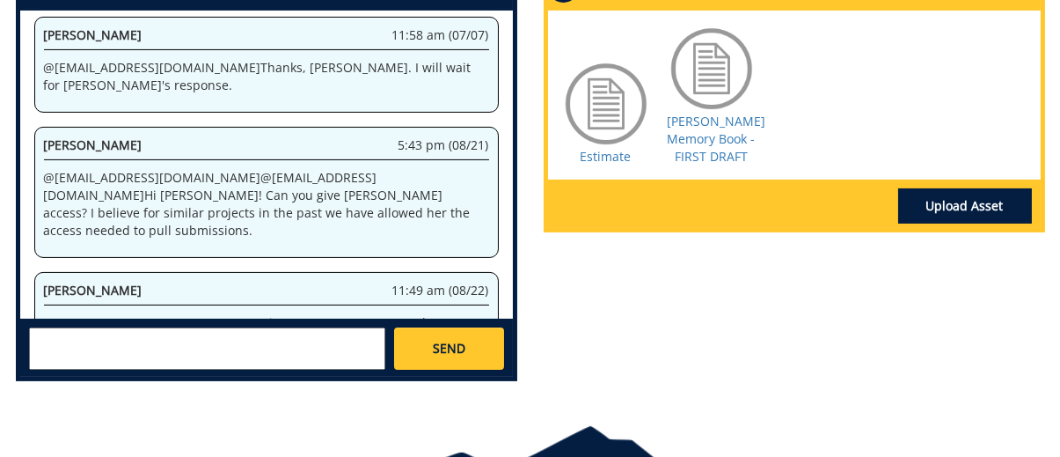 This screenshot has height=457, width=1060. I want to click on span: 5:43 pm (08/21), so click(443, 145).